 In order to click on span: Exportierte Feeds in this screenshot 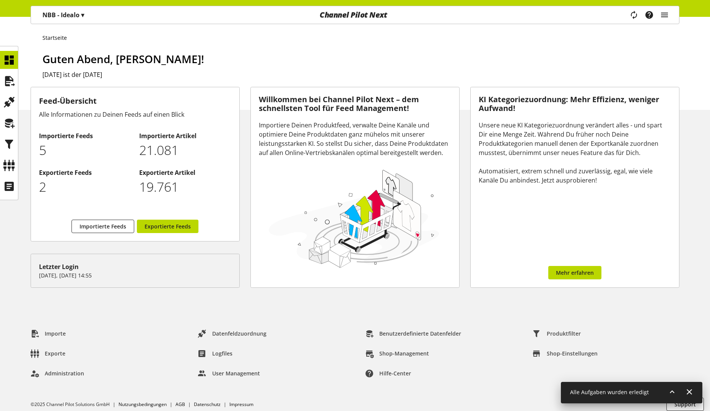, I will do `click(167, 226)`.